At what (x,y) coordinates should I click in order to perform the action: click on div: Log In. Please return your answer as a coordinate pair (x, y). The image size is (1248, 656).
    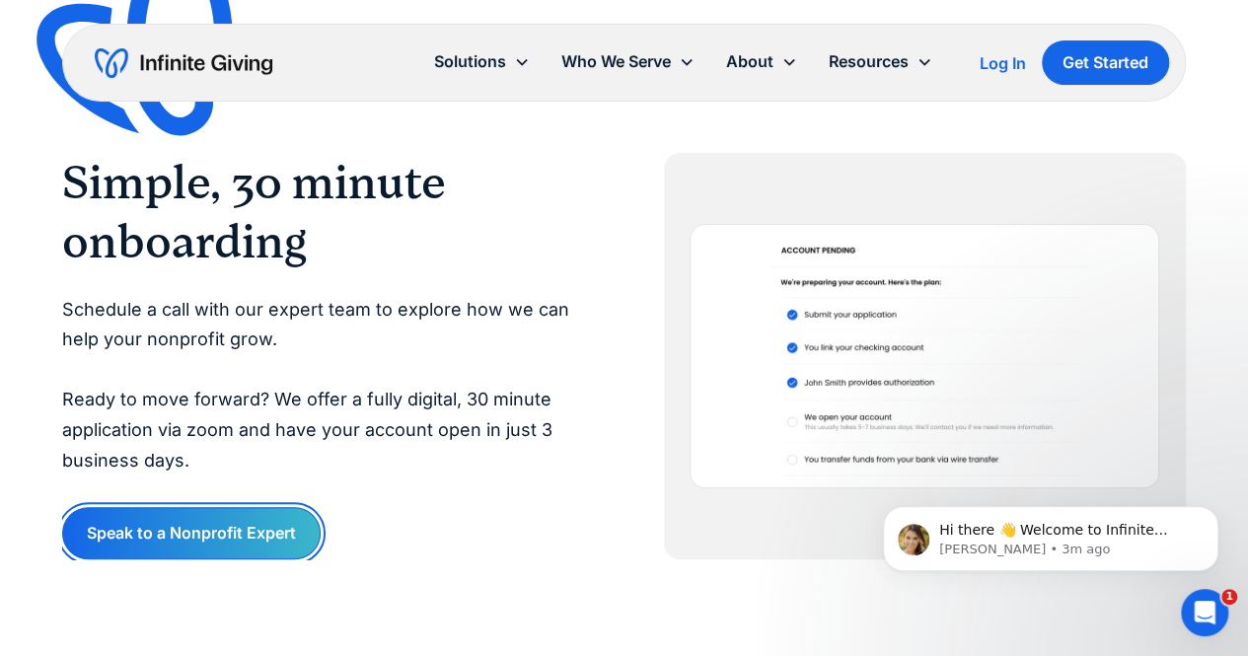
    Looking at the image, I should click on (1003, 63).